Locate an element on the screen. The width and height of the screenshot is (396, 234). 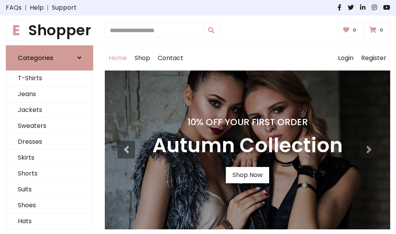
a: Register is located at coordinates (374, 58).